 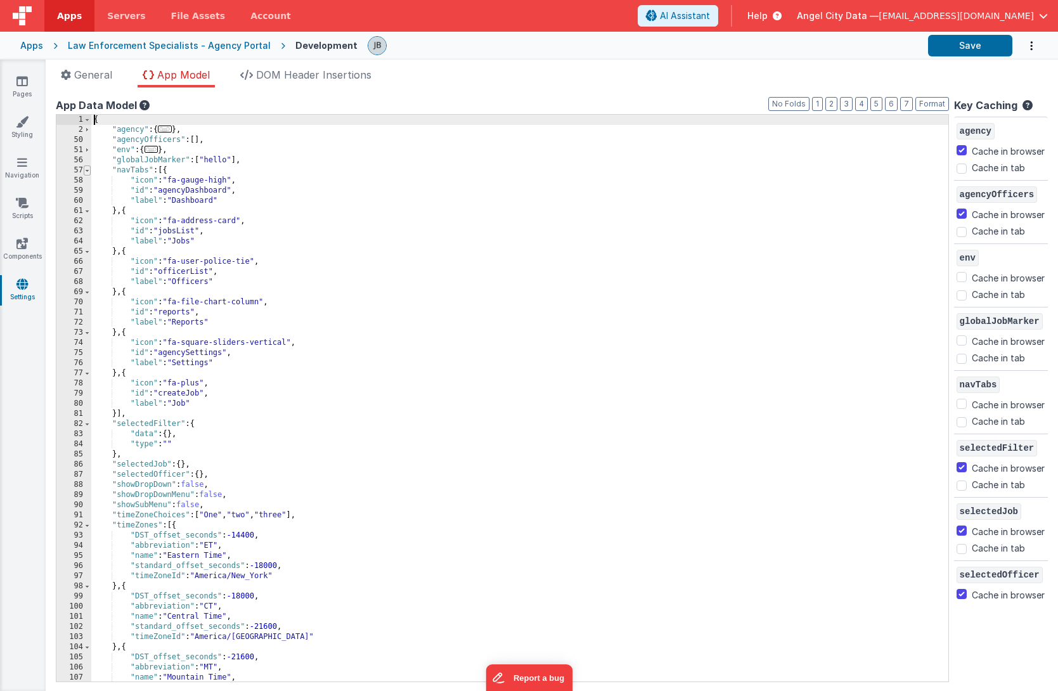 I want to click on div: 102, so click(x=74, y=627).